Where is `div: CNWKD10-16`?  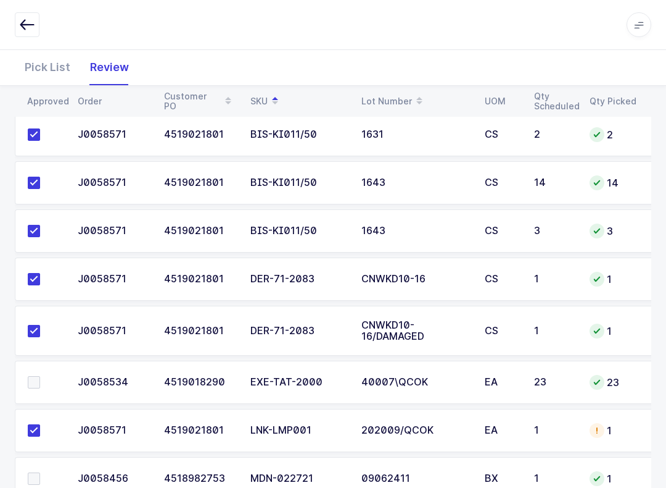 div: CNWKD10-16 is located at coordinates (416, 279).